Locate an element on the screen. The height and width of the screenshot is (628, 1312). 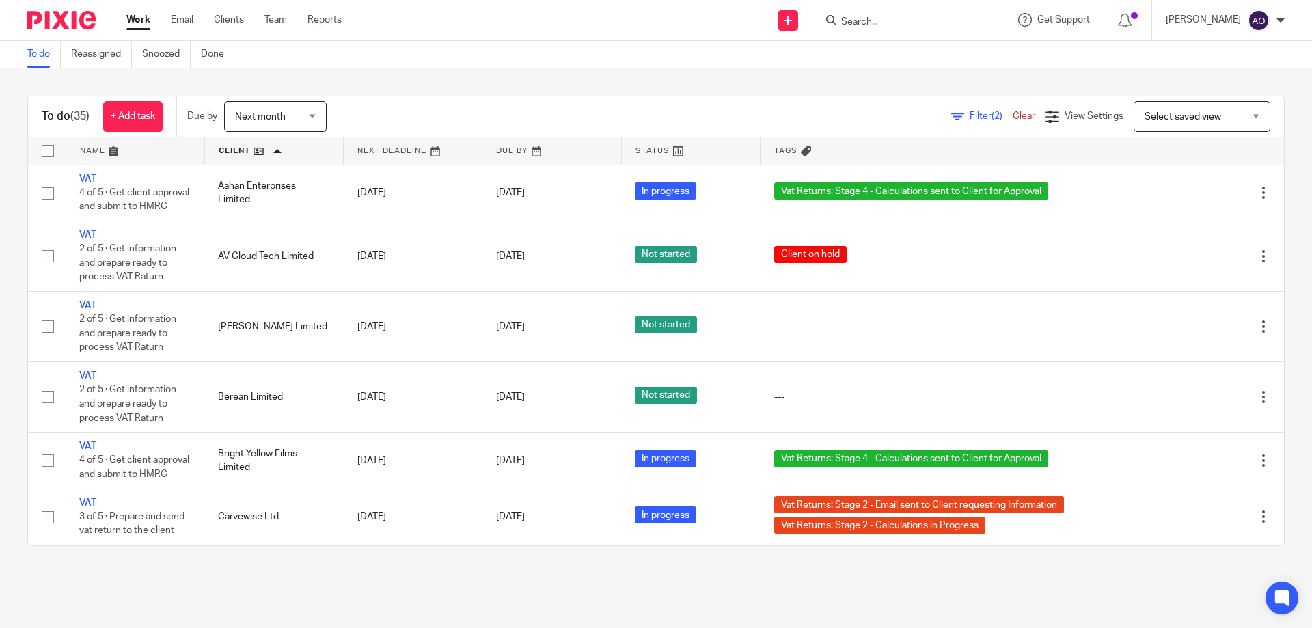
span: Tags is located at coordinates (786, 150).